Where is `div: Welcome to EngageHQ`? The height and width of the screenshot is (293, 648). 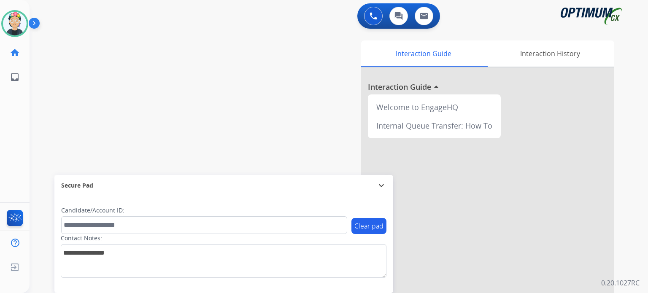
div: Welcome to EngageHQ is located at coordinates (434, 107).